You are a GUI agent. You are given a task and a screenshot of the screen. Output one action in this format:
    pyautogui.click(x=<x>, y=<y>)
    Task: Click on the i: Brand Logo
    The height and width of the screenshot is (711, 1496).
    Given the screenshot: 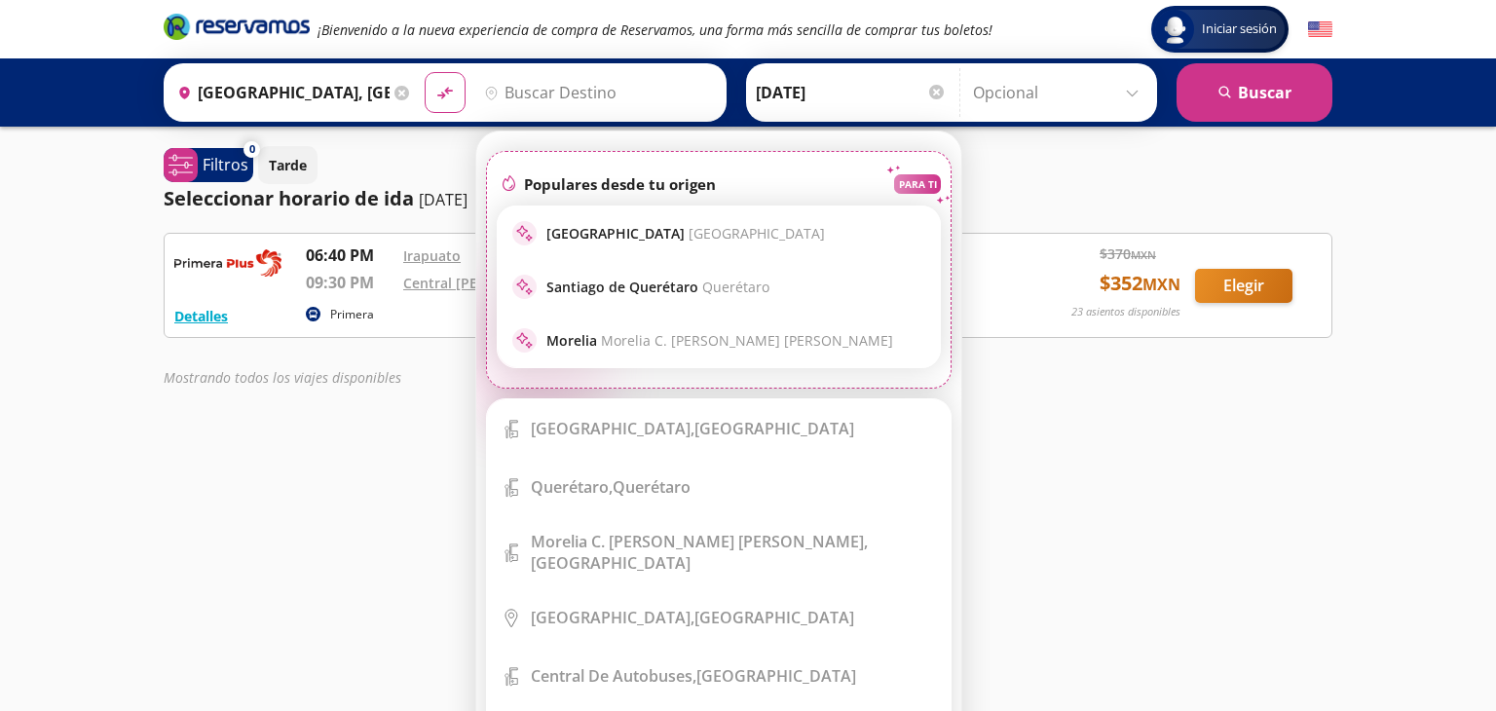 What is the action you would take?
    pyautogui.click(x=237, y=26)
    